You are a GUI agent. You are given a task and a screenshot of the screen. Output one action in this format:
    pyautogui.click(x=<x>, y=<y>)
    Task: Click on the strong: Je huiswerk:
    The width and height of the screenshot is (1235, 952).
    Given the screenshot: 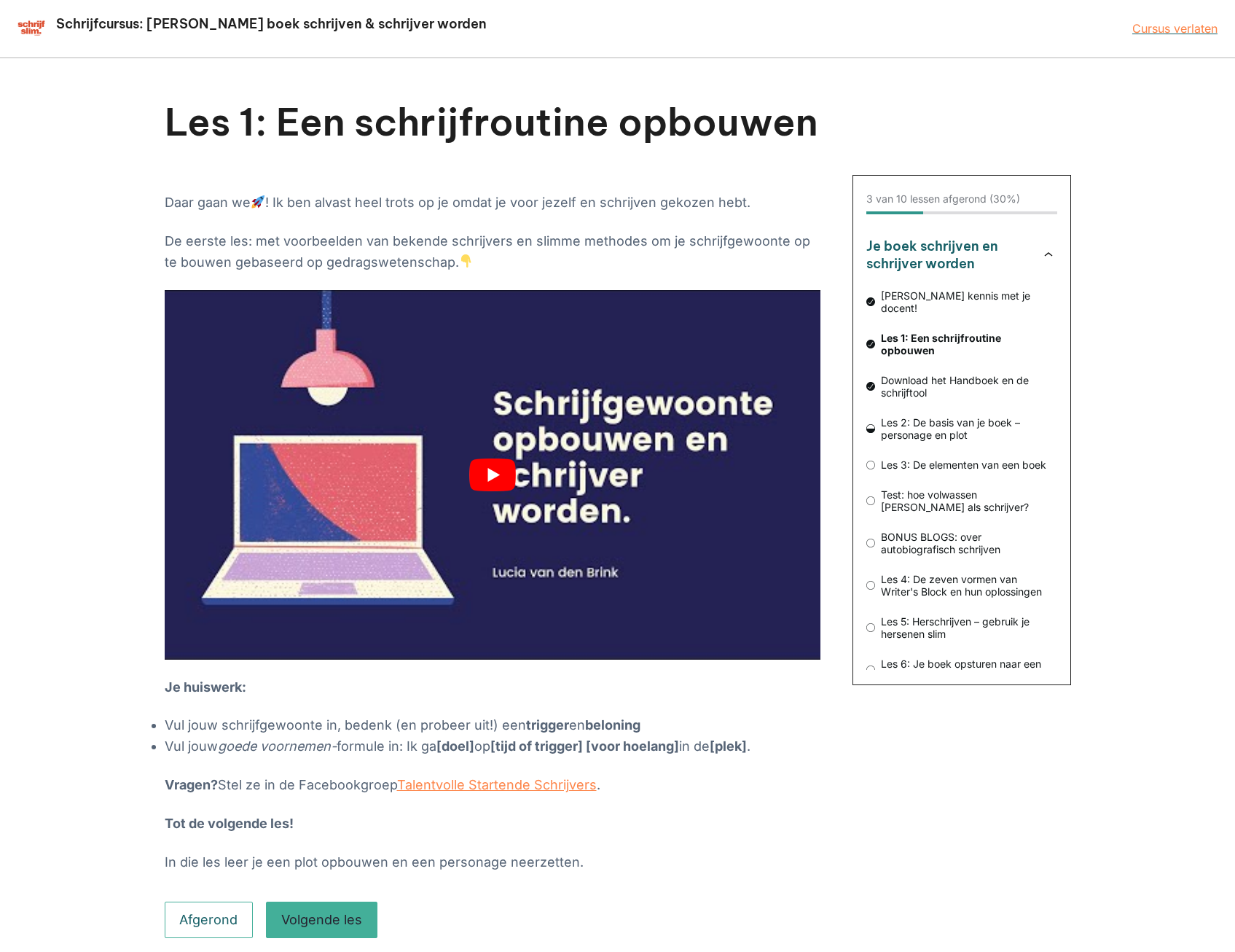 What is the action you would take?
    pyautogui.click(x=205, y=686)
    